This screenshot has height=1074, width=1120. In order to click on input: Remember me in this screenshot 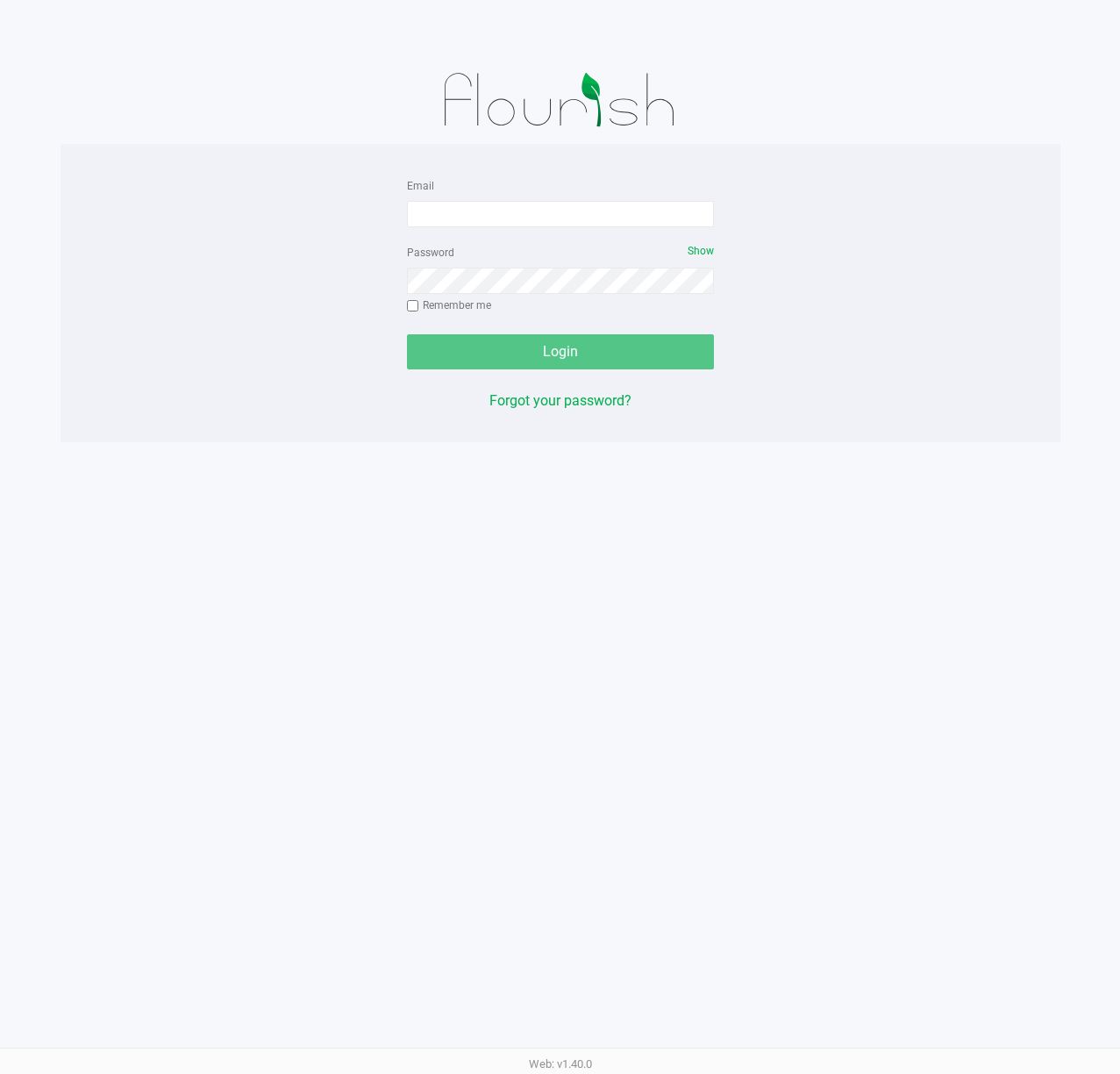, I will do `click(413, 306)`.